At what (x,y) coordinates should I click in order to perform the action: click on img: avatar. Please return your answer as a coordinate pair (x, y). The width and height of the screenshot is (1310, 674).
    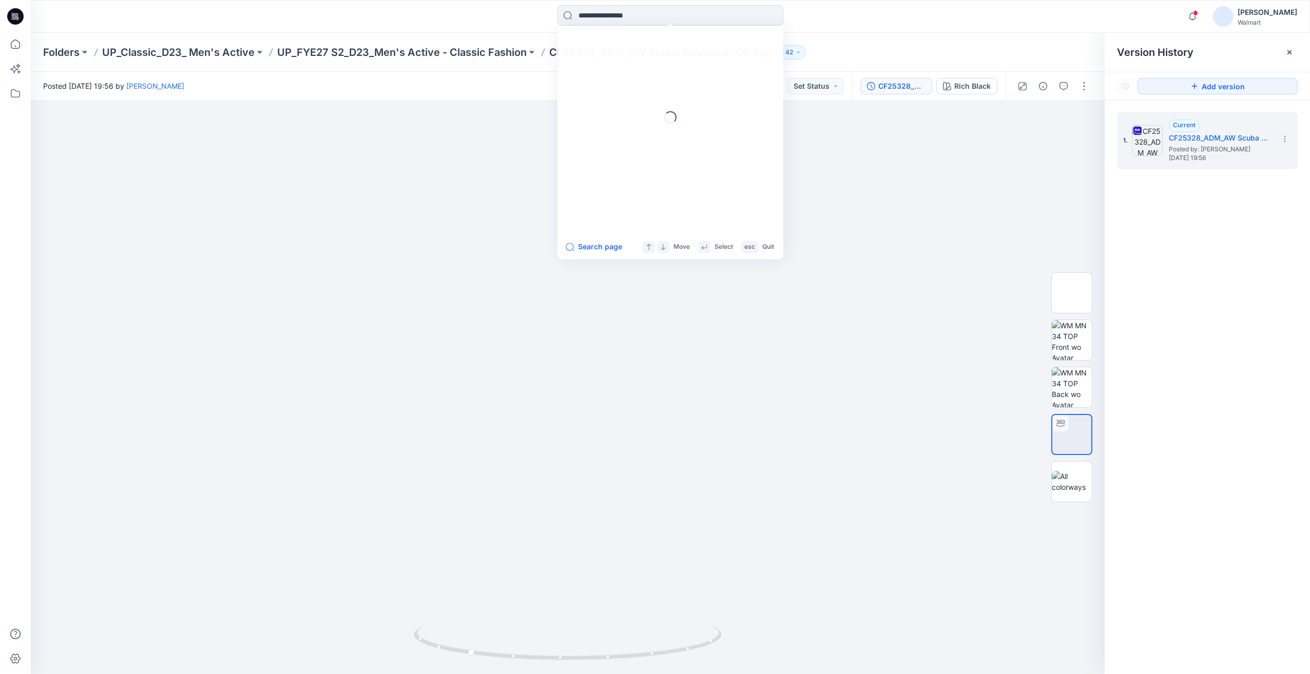
    Looking at the image, I should click on (1223, 16).